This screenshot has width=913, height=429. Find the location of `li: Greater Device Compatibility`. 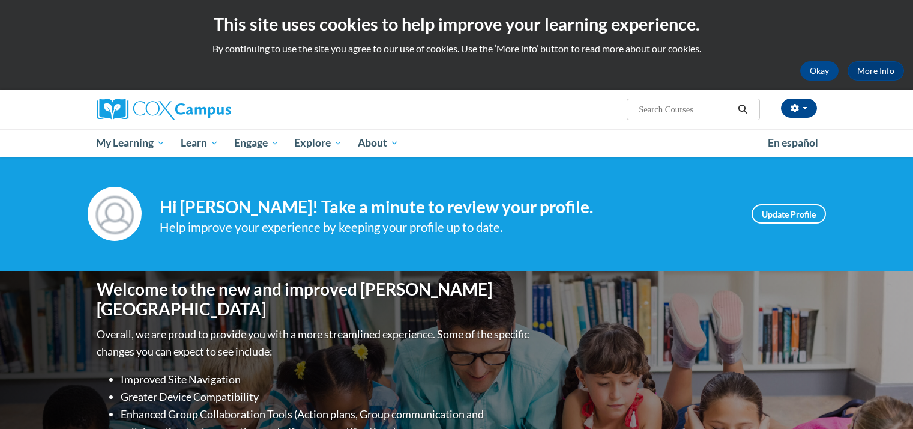

li: Greater Device Compatibility is located at coordinates (326, 396).